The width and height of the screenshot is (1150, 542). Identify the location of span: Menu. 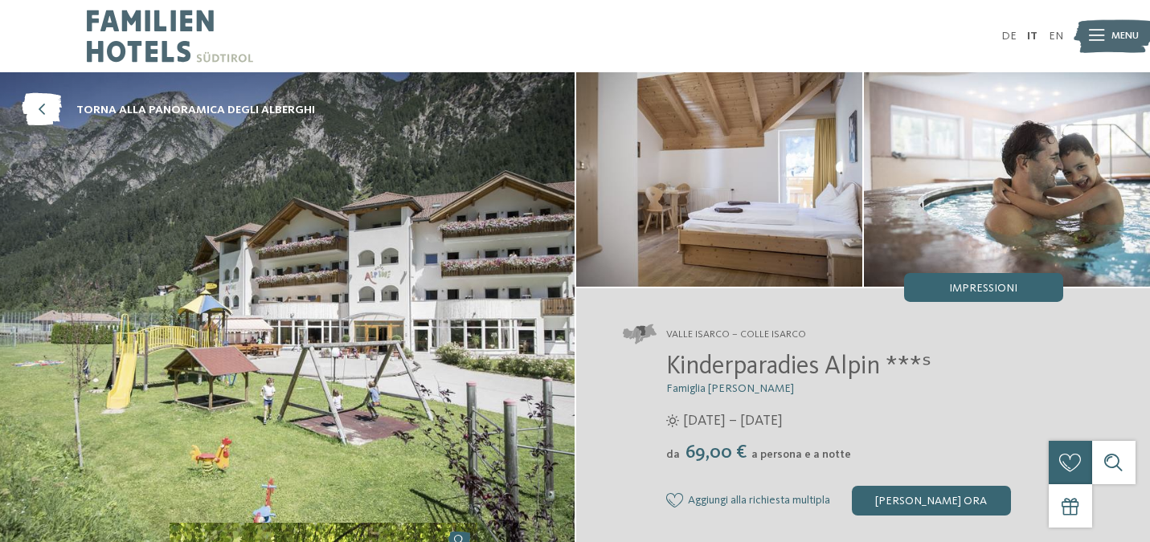
(1125, 36).